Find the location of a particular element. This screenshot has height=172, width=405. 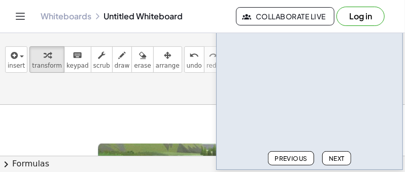

span: draw is located at coordinates (122, 66).